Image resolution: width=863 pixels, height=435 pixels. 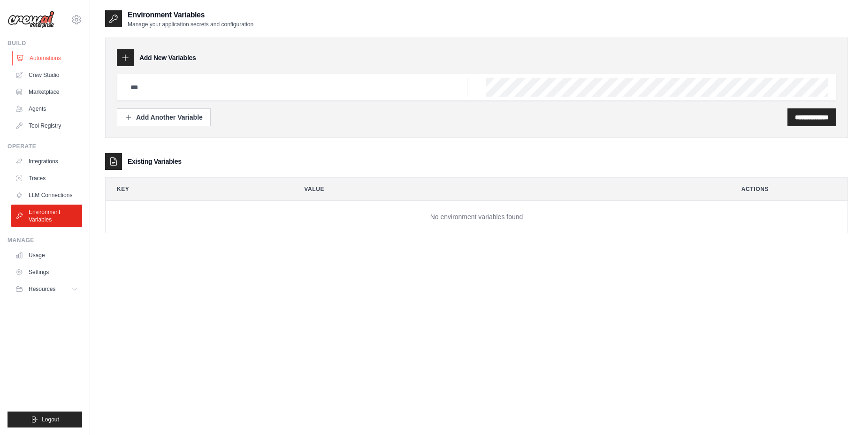 I want to click on span: Resources, so click(x=42, y=289).